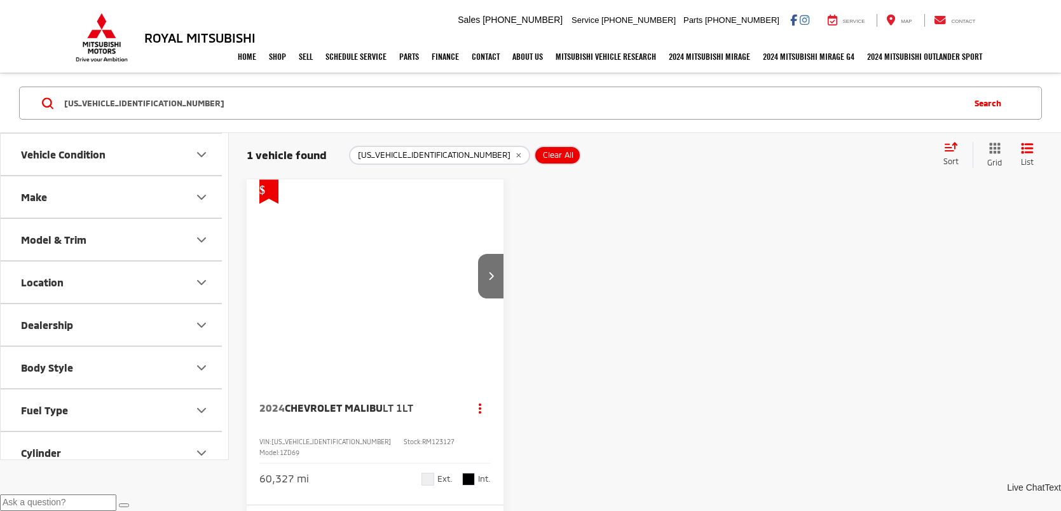  Describe the element at coordinates (693, 20) in the screenshot. I see `span: Parts` at that location.